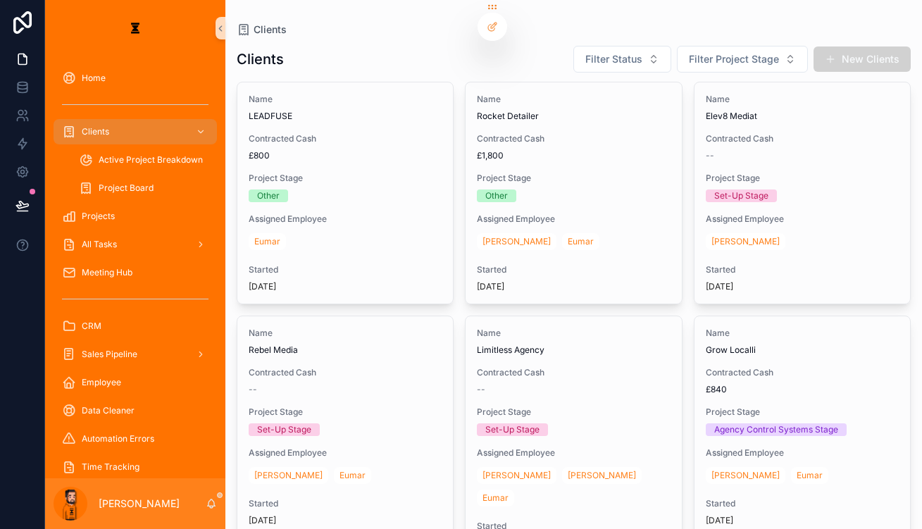 The image size is (922, 529). Describe the element at coordinates (135, 382) in the screenshot. I see `a: Employee` at that location.